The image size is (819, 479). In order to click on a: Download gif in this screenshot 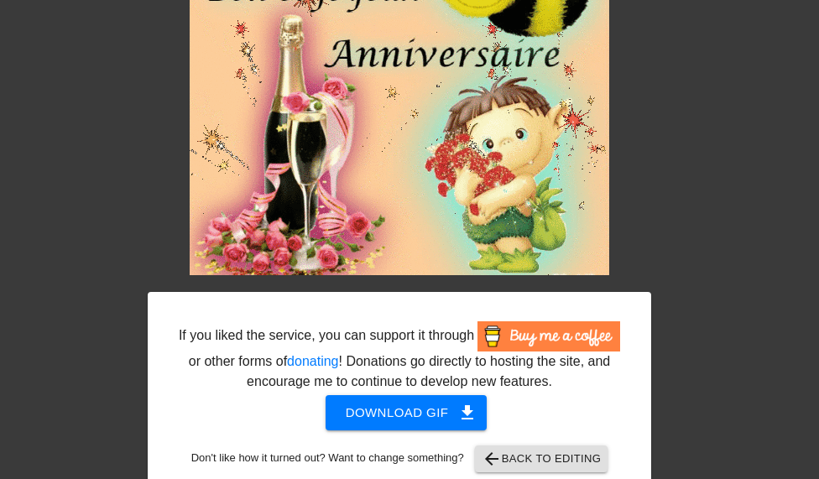, I will do `click(399, 411)`.